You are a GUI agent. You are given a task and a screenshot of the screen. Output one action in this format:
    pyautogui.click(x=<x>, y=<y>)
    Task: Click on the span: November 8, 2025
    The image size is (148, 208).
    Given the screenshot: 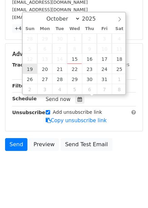 What is the action you would take?
    pyautogui.click(x=119, y=89)
    